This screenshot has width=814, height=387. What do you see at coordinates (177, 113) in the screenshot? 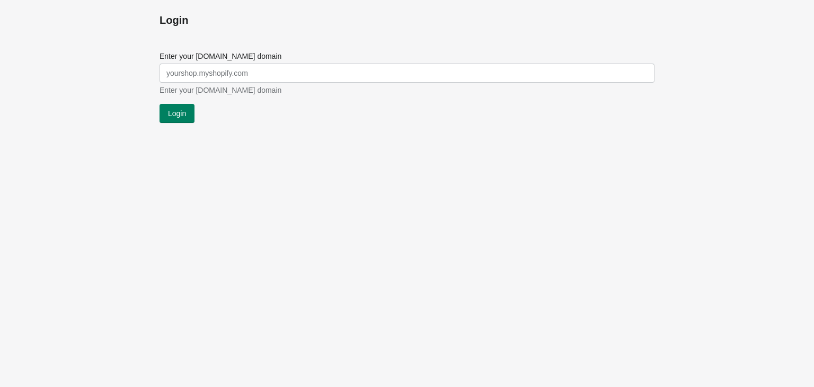
I see `span: Login` at bounding box center [177, 113].